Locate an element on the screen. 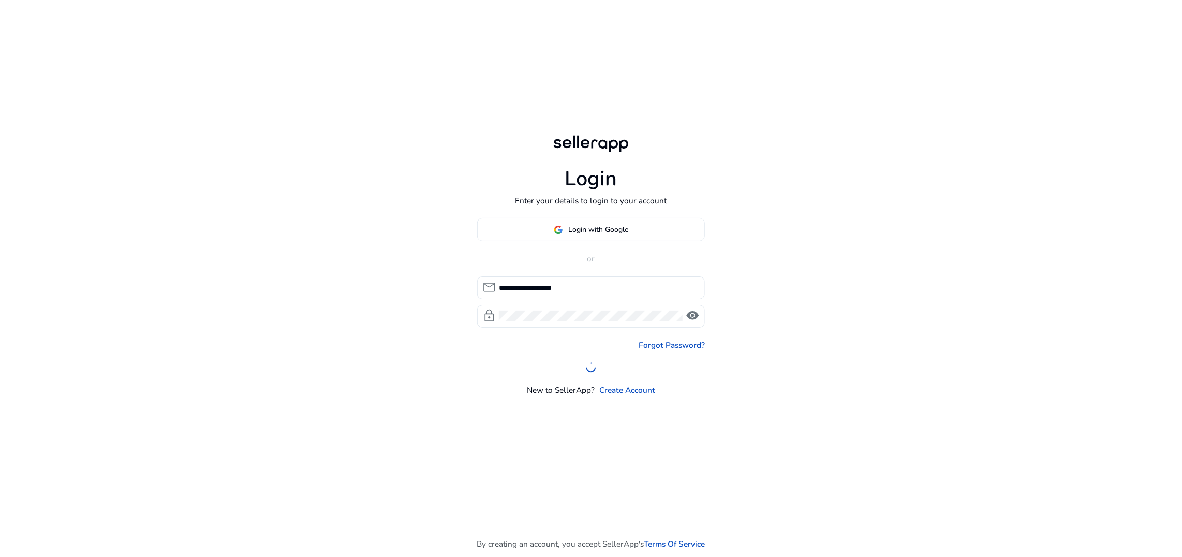 The height and width of the screenshot is (557, 1182). button: Login with Google is located at coordinates (591, 229).